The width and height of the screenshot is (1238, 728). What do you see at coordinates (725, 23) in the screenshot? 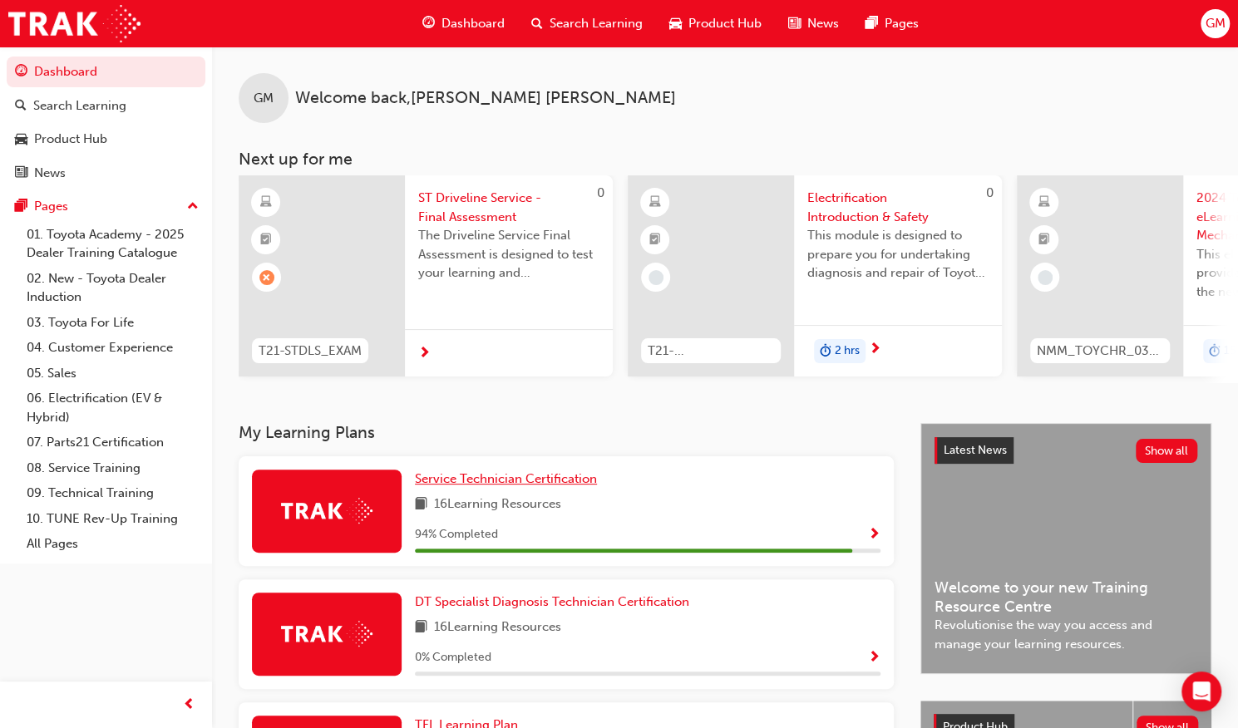
I see `span: Product Hub` at bounding box center [725, 23].